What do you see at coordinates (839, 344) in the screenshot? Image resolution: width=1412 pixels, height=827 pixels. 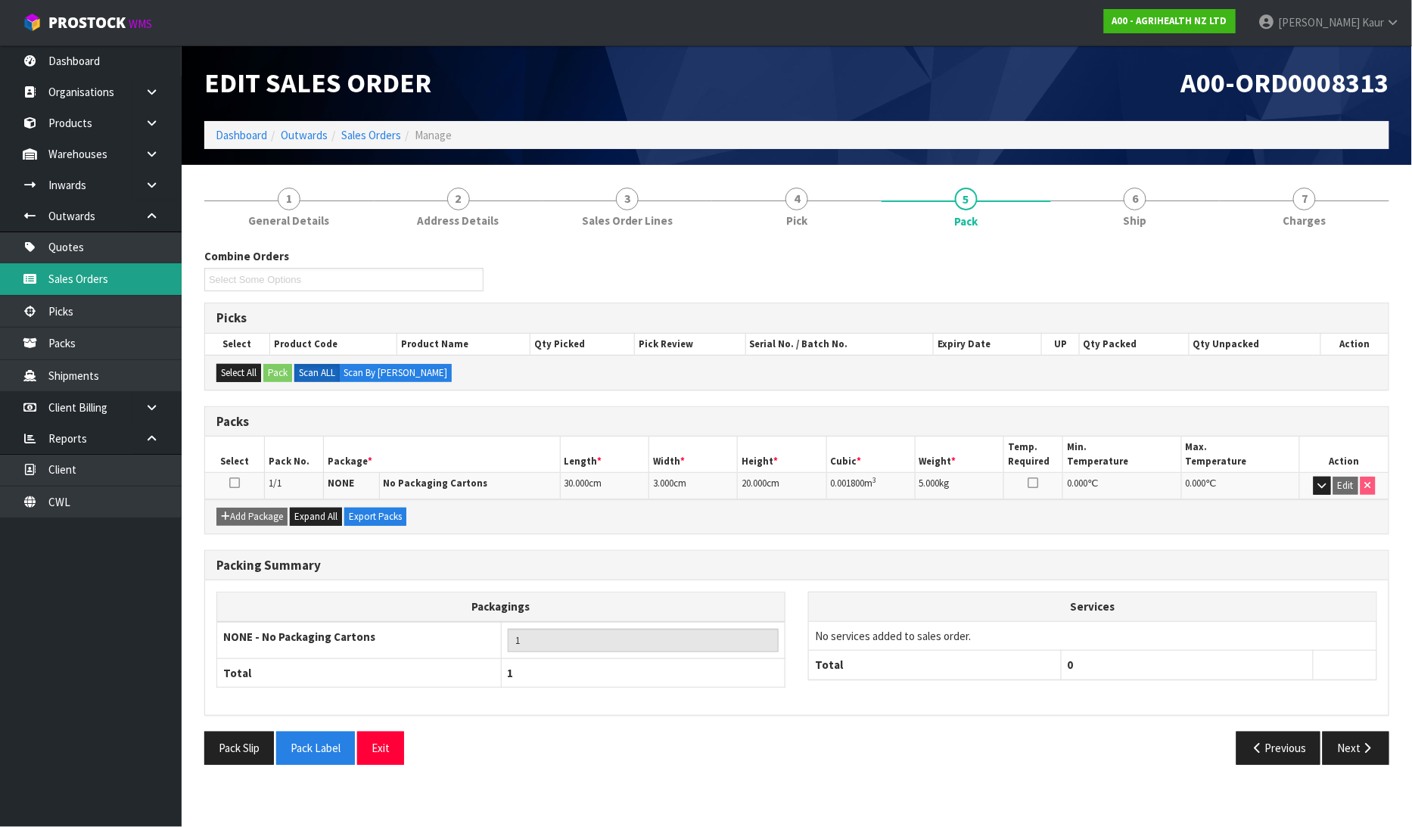 I see `th: Serial No. / Batch No.` at bounding box center [839, 344].